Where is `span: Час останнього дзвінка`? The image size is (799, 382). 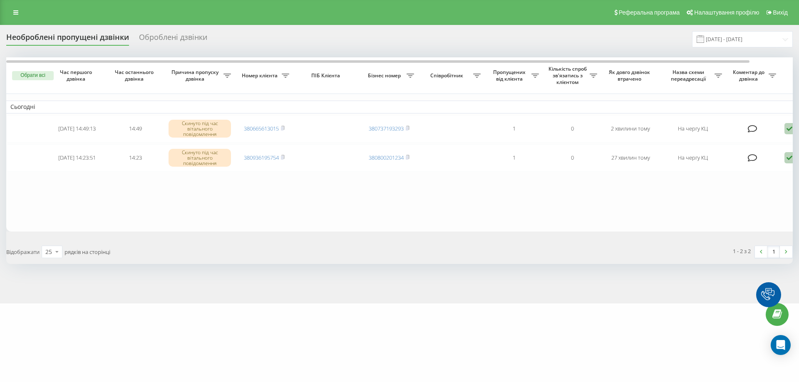 span: Час останнього дзвінка is located at coordinates (135, 75).